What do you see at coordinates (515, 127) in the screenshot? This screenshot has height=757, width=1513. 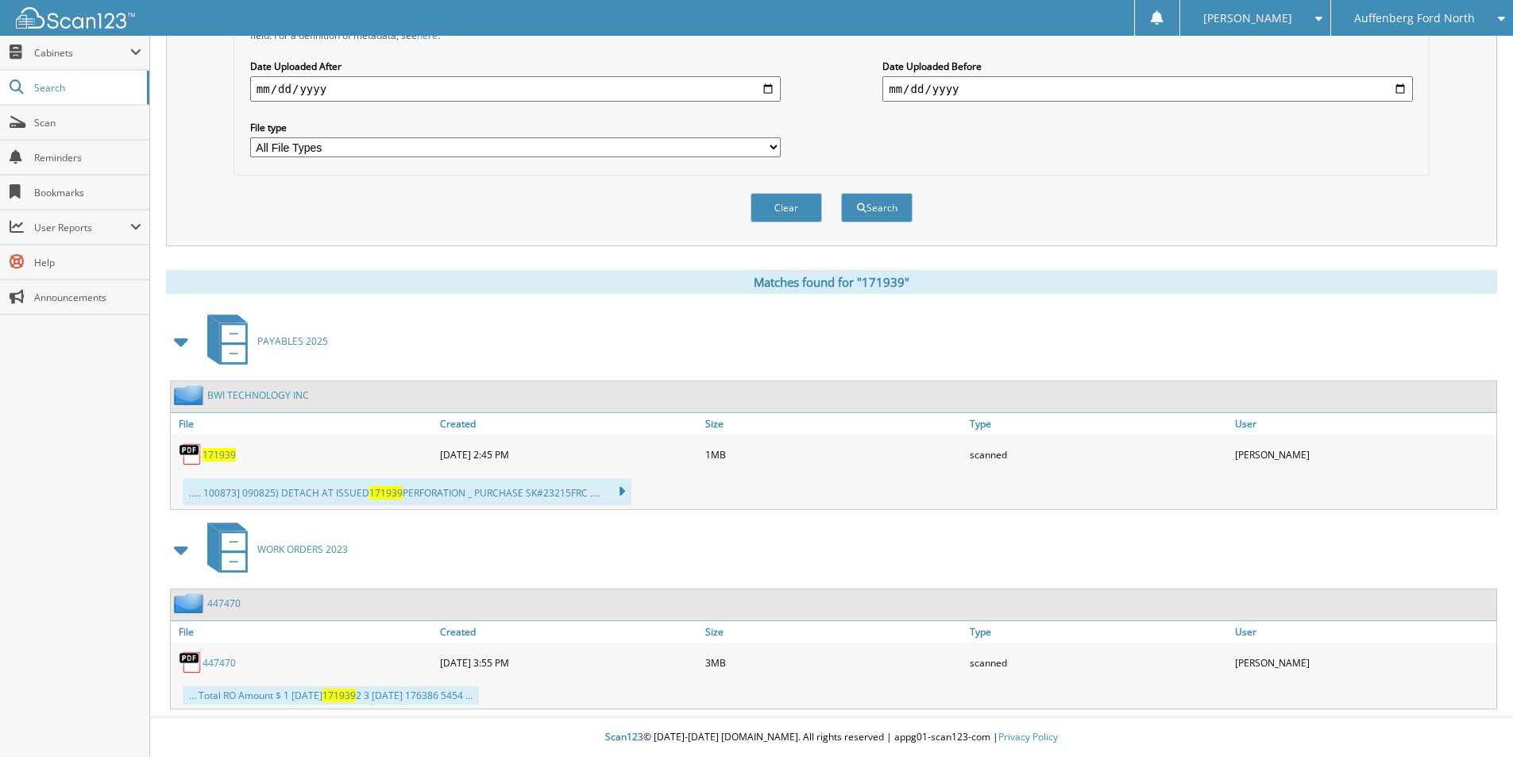 I see `label: File type` at bounding box center [515, 127].